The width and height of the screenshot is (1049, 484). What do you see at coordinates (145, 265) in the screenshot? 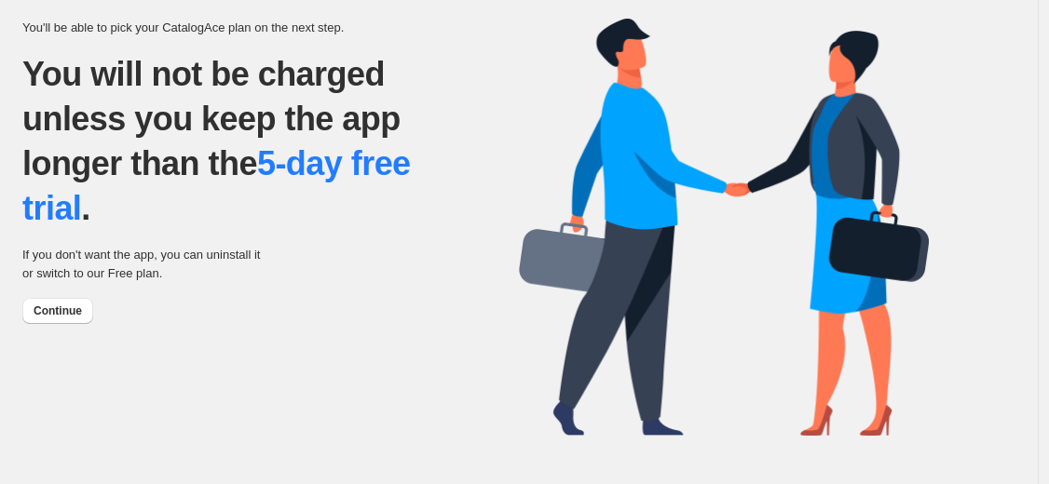
I see `p: If you don't want the app, you can uninstall it or switch to our Free plan.` at bounding box center [145, 265].